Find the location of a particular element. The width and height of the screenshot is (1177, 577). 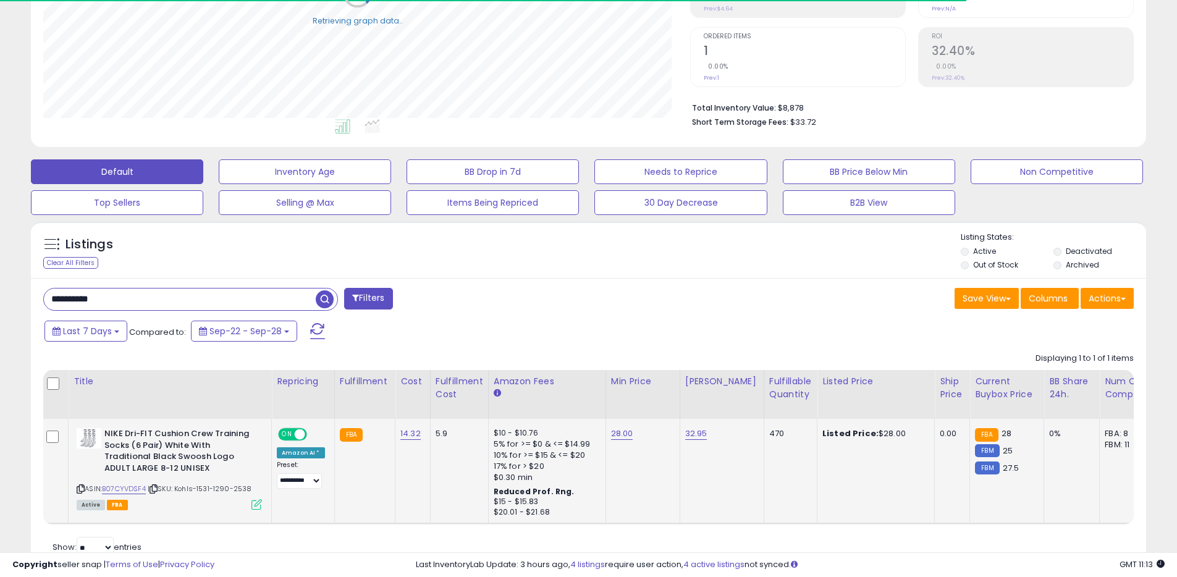

div: Repricing is located at coordinates (303, 381).